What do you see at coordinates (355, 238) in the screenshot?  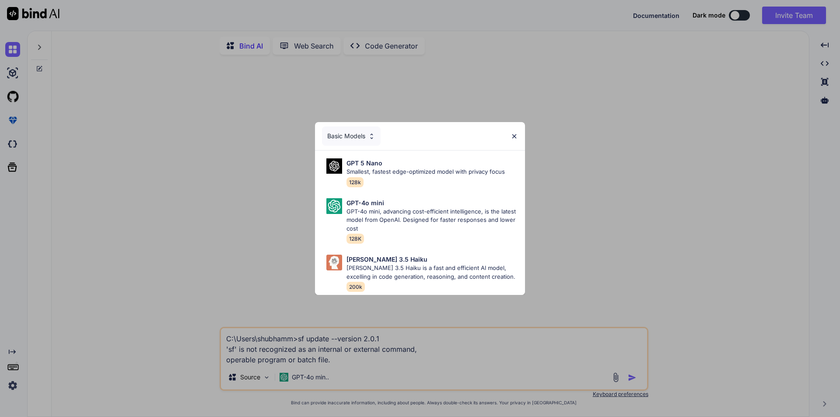 I see `span: 128K` at bounding box center [355, 238].